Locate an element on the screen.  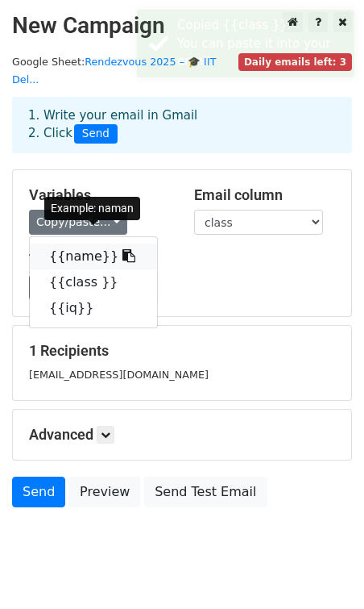
div: Chat Widget is located at coordinates (324, 570).